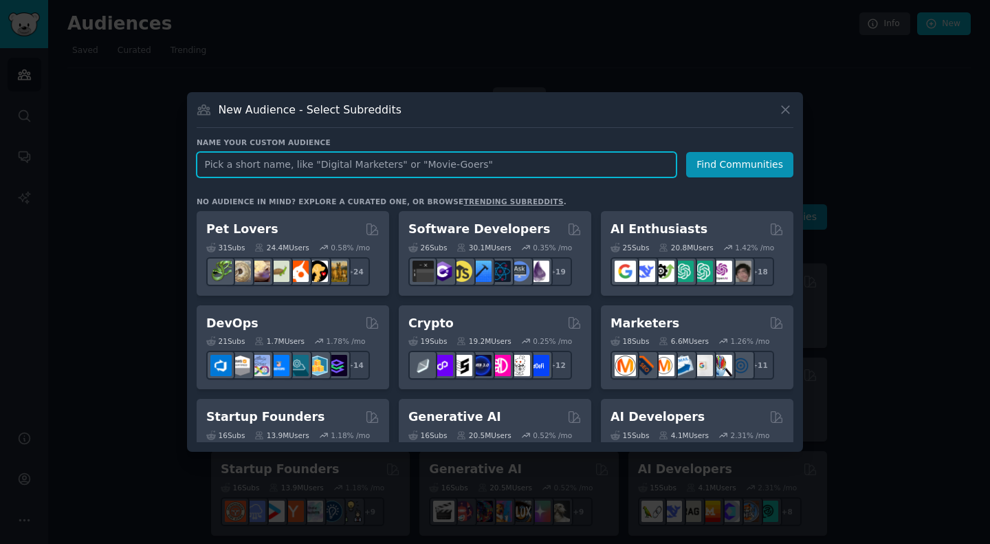 This screenshot has height=544, width=990. I want to click on div: 21 Sub s, so click(225, 341).